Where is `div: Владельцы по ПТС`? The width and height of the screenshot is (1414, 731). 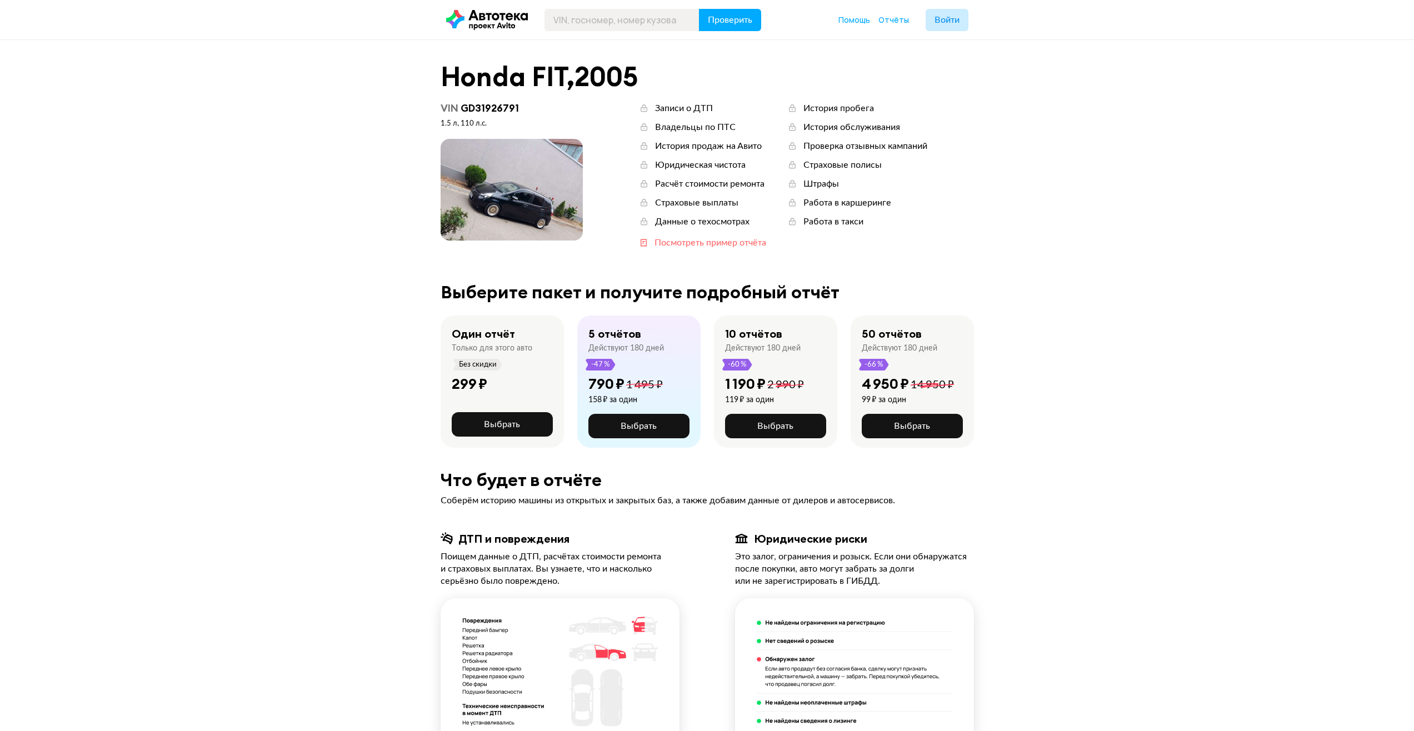
div: Владельцы по ПТС is located at coordinates (695, 127).